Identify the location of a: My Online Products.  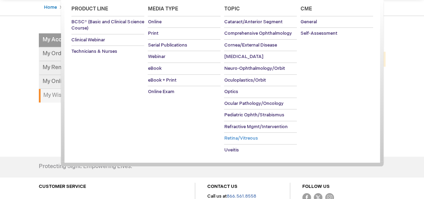
(77, 82).